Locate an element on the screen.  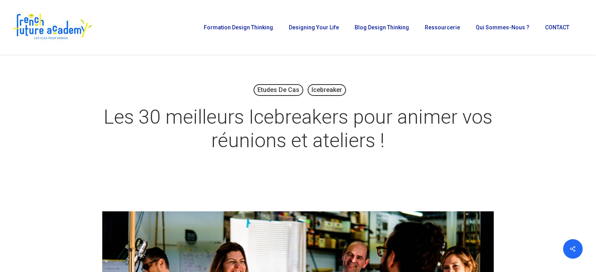
span: Ressourcerie is located at coordinates (443, 27).